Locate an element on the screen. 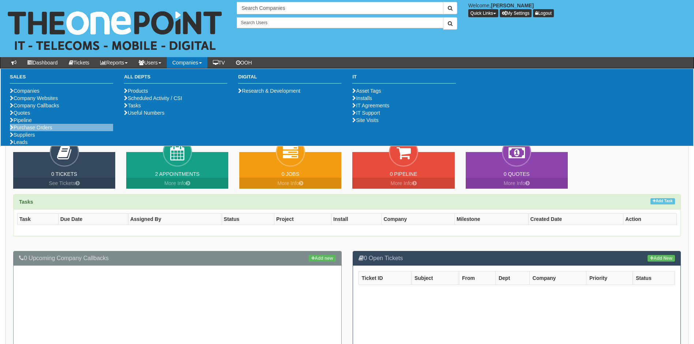 The height and width of the screenshot is (344, 694). h3: Sales is located at coordinates (62, 79).